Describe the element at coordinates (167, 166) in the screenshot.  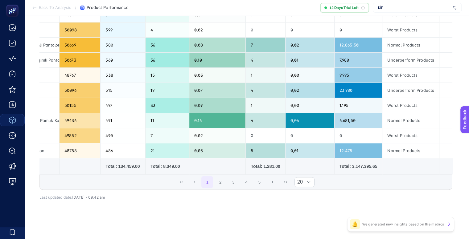
I see `div: Total: 8.349.00` at that location.